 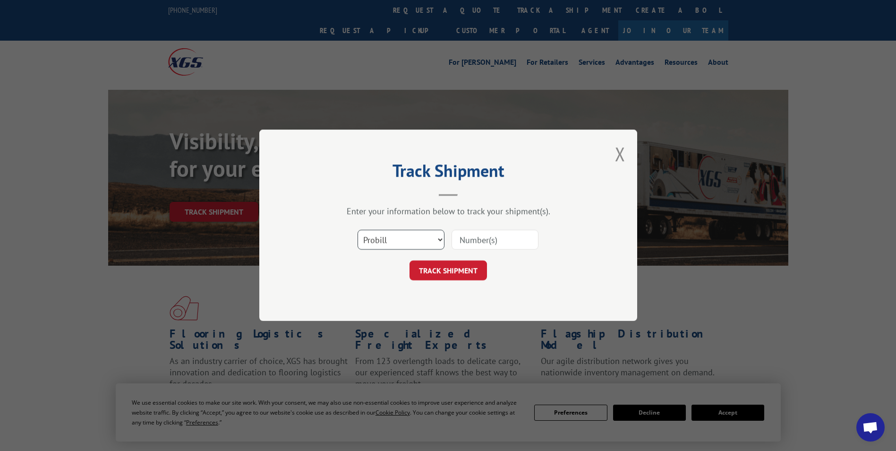 What do you see at coordinates (448, 271) in the screenshot?
I see `button: TRACK SHIPMENT` at bounding box center [448, 271].